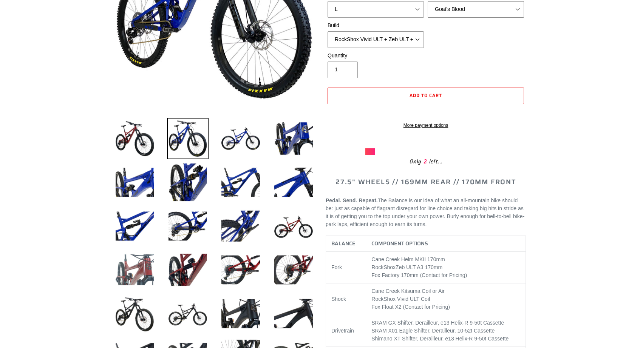 The image size is (640, 348). What do you see at coordinates (446, 331) in the screenshot?
I see `td: SRAM GX Shifter, Derailleur, e13 Helix-R 9-50t Cassette SRAM X01 Eagle Shifter, Derailleur, 10-52...` at bounding box center [446, 331].